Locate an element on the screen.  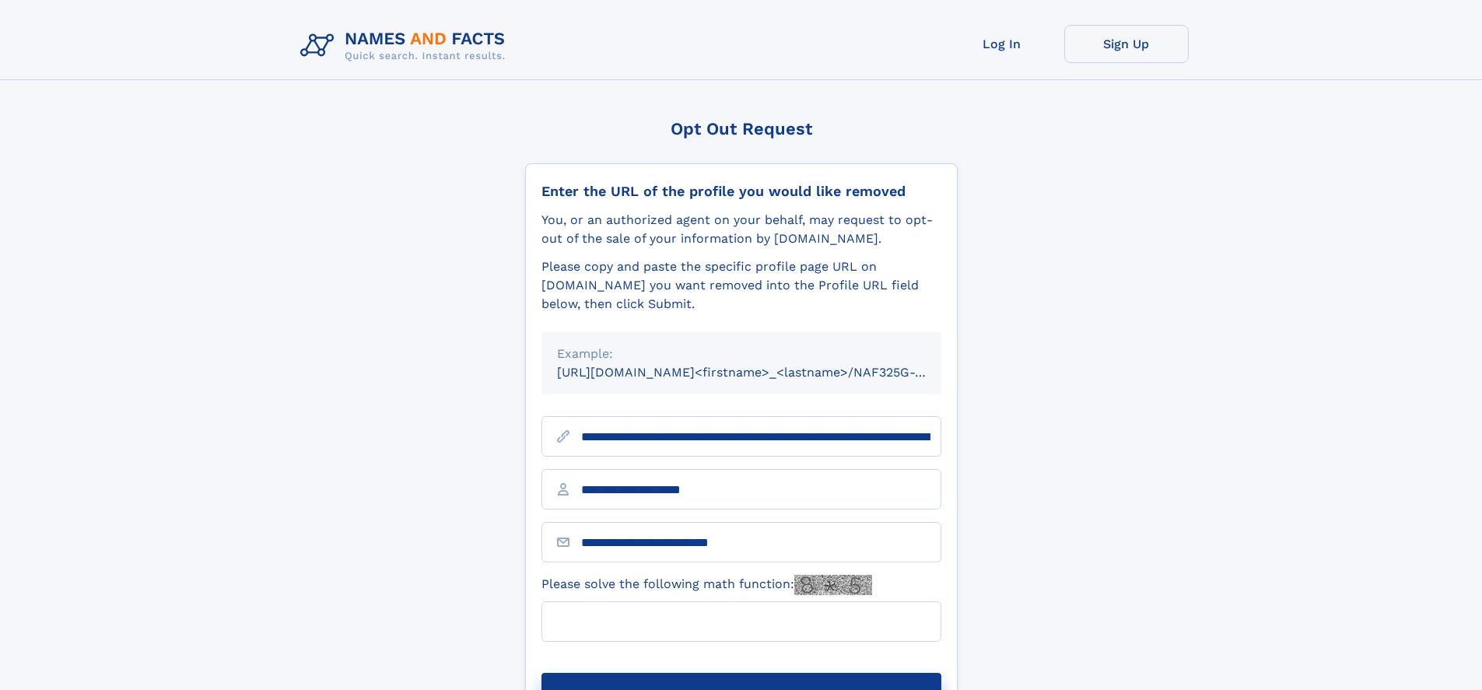
div: You, or an authorized agent on your behalf, may request to opt-out of the sale of your informatio... is located at coordinates (741, 229).